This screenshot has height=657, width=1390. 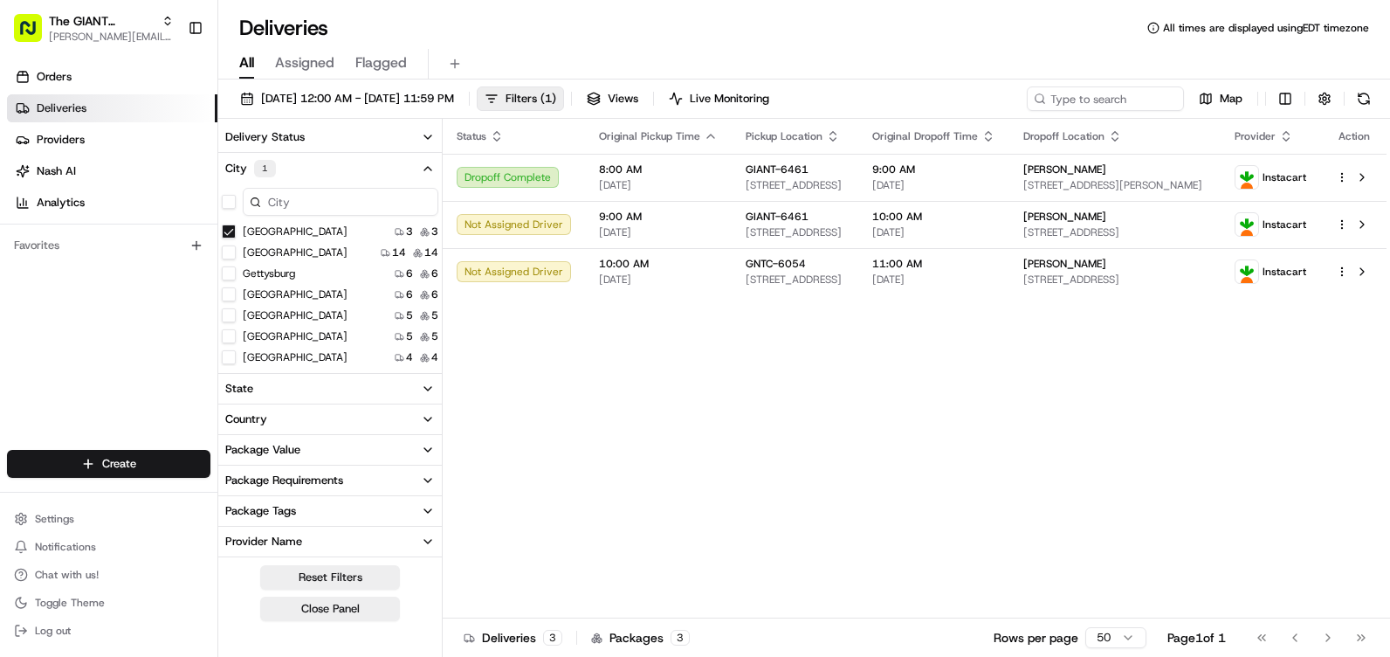 I want to click on button: Toggle Theme, so click(x=108, y=602).